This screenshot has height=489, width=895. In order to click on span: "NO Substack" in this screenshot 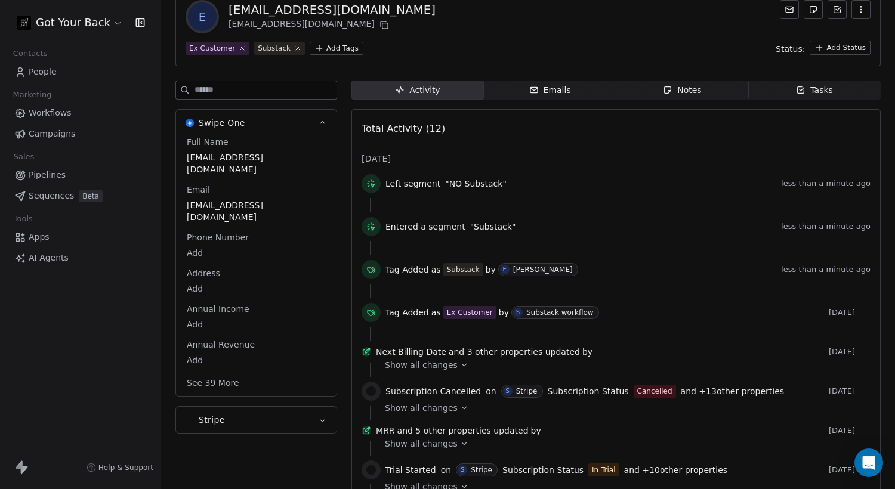, I will do `click(475, 184)`.